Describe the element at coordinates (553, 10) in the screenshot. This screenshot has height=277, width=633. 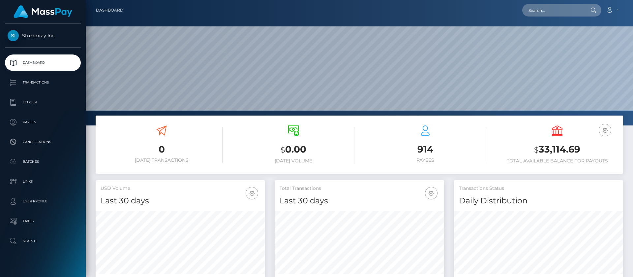
I see `input: Search...` at that location.